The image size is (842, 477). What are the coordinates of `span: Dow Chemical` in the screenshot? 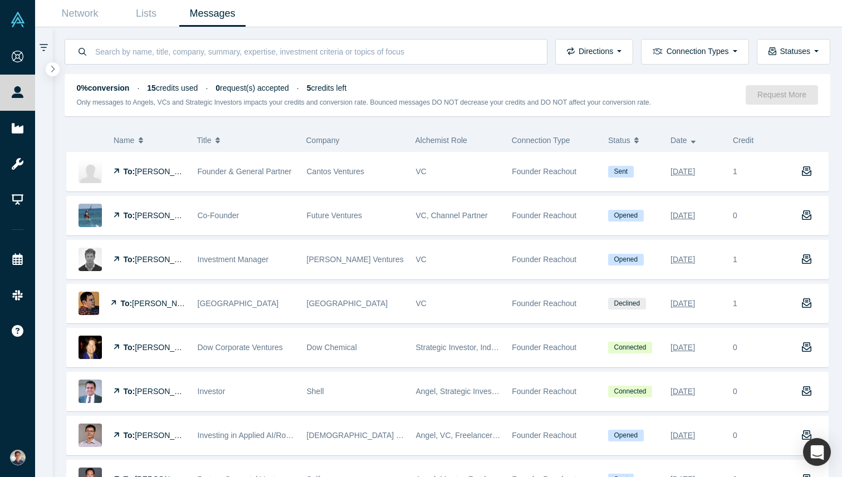 It's located at (332, 348).